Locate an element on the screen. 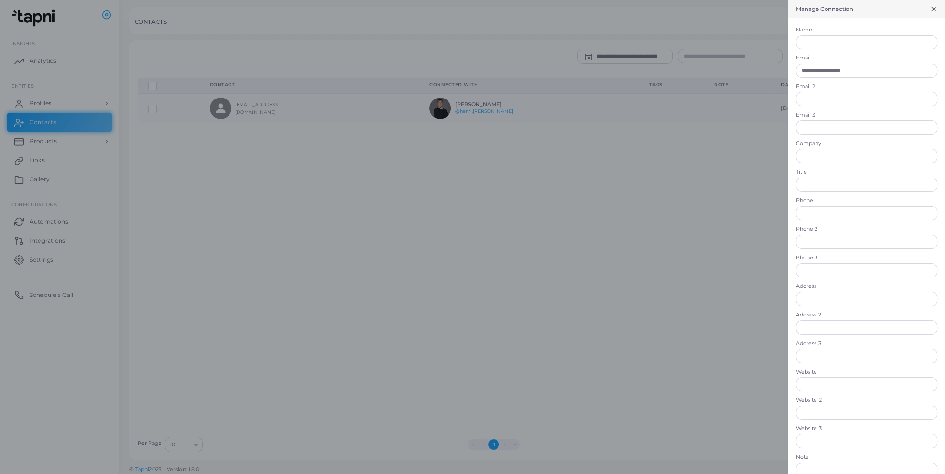  label: Website is located at coordinates (866, 372).